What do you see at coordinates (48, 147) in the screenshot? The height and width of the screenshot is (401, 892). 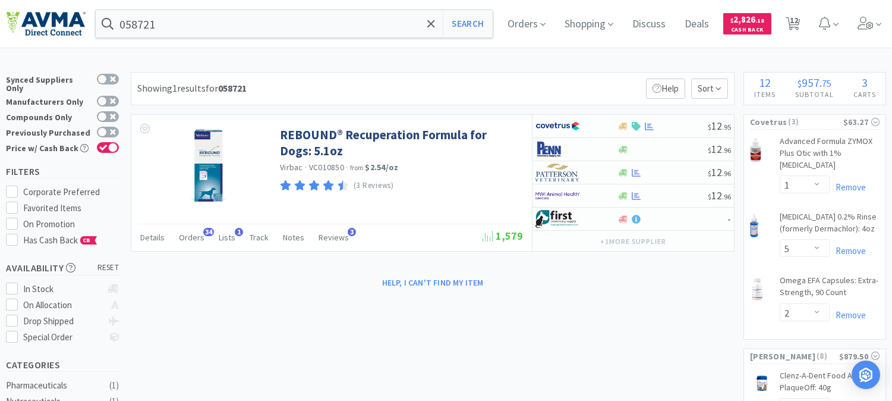 I see `div: Price w/ Cash Back` at bounding box center [48, 147].